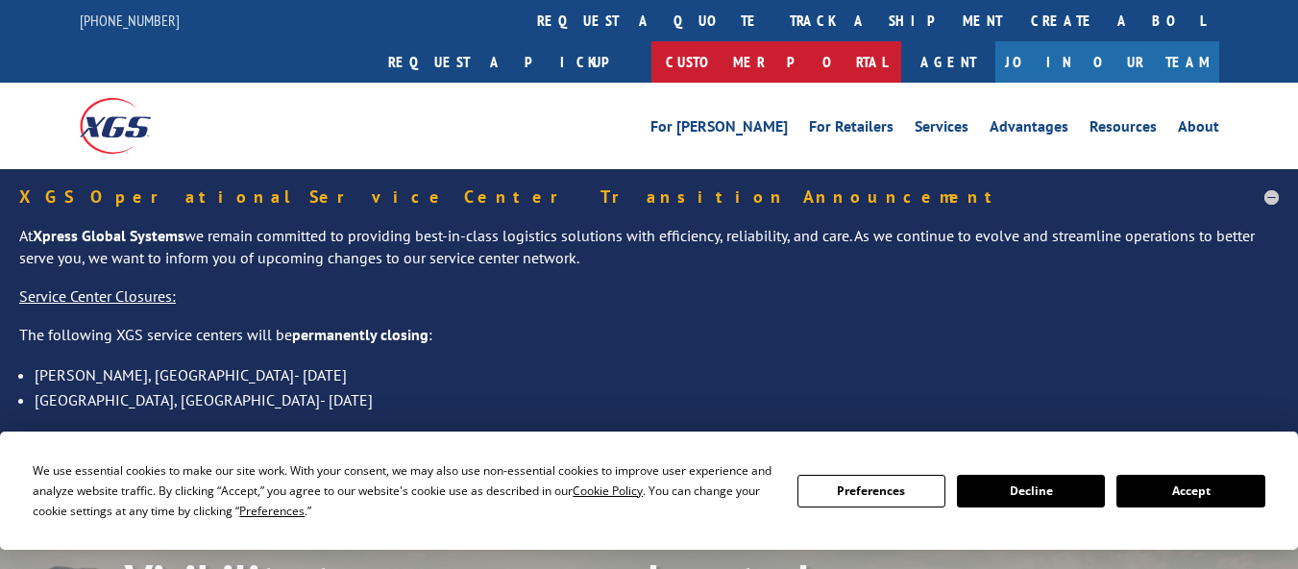  I want to click on a: Customer Portal, so click(777, 62).